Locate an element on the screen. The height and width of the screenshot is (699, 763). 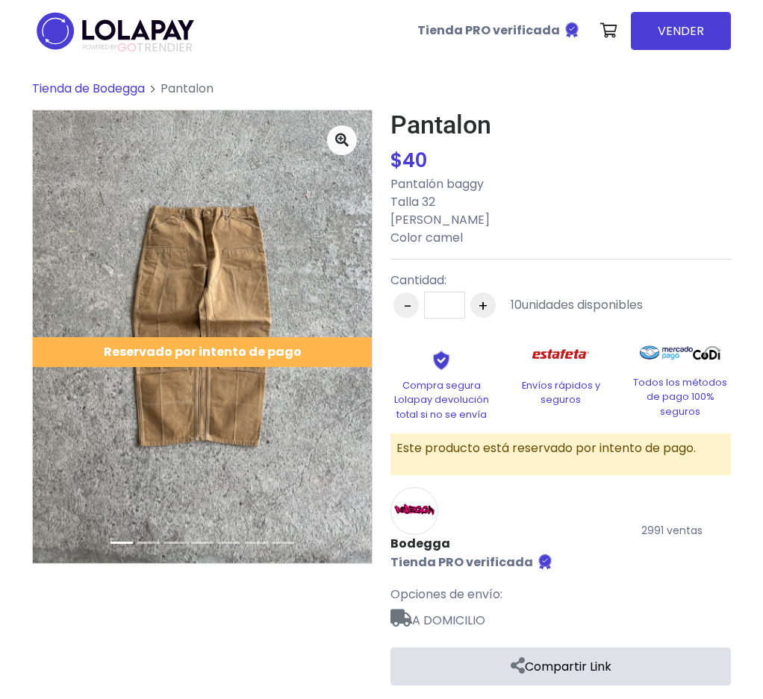
h1: Pantalon is located at coordinates (561, 125).